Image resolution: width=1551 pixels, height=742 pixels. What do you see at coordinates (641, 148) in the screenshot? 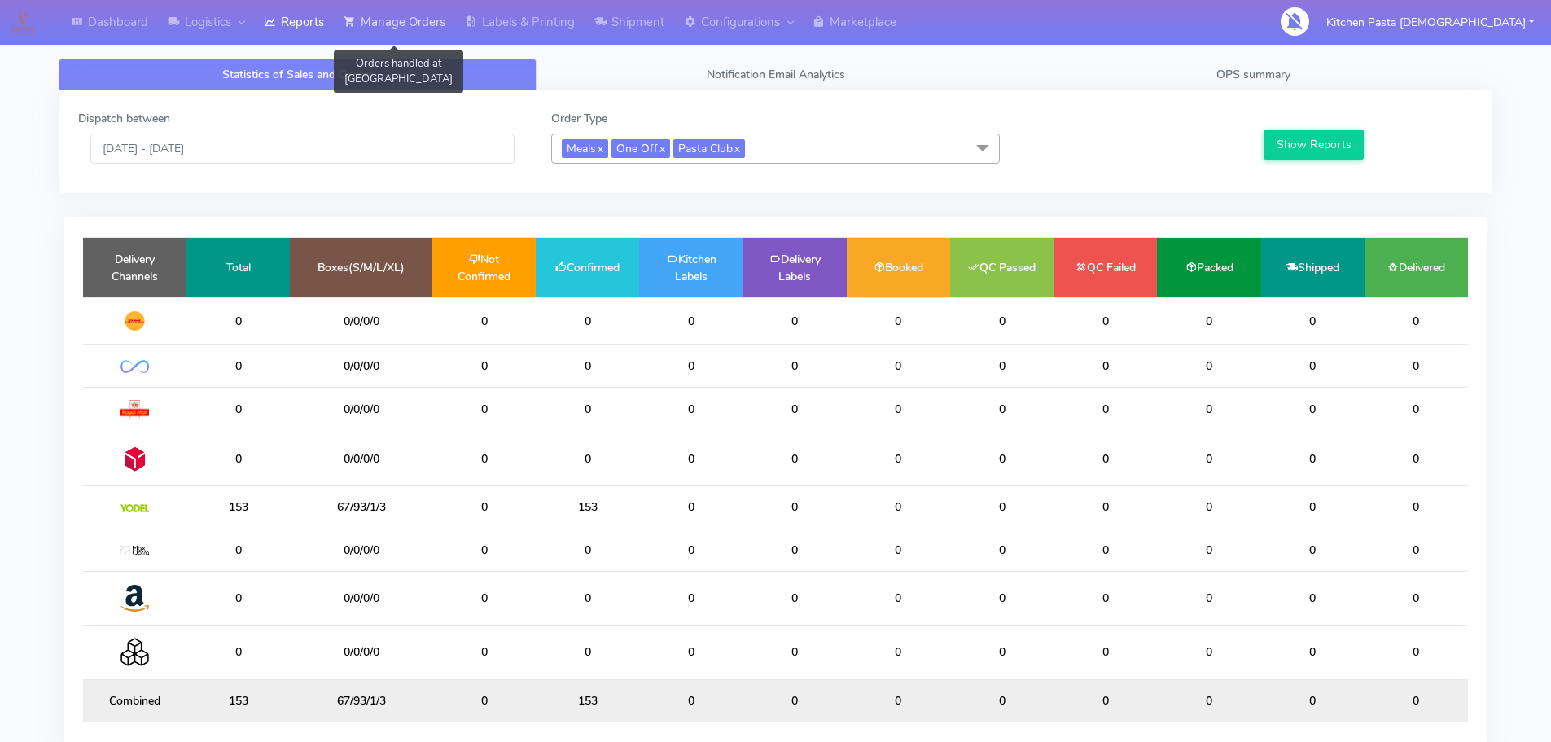
I see `span: One Off` at bounding box center [641, 148].